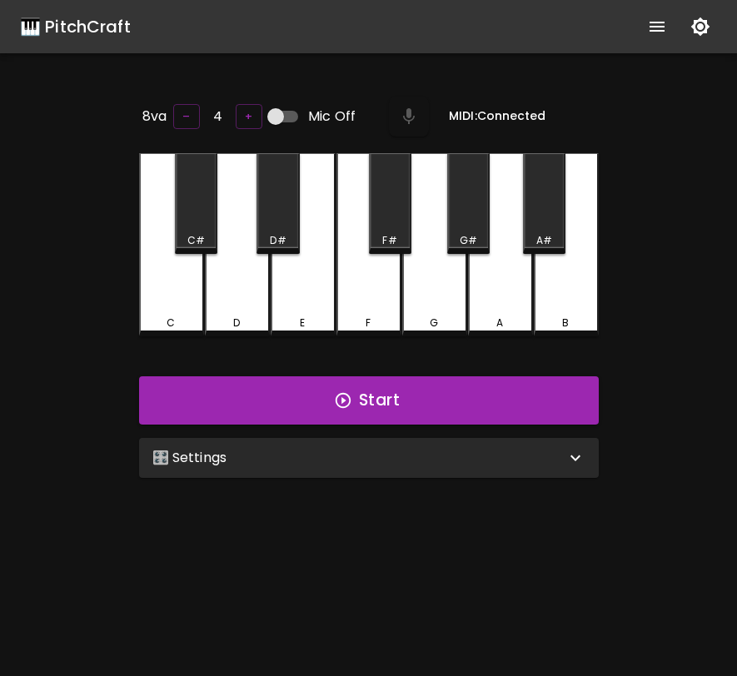  Describe the element at coordinates (468, 241) in the screenshot. I see `div: G#` at that location.